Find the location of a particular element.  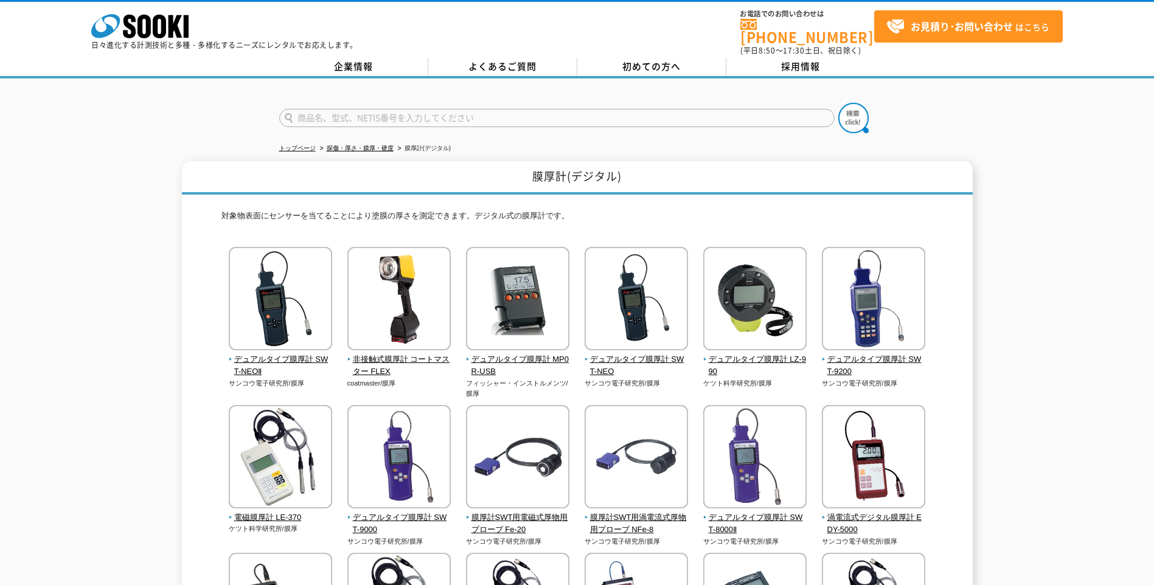

span: デュアルタイプ膜厚計 MP0R-USB is located at coordinates (518, 366).